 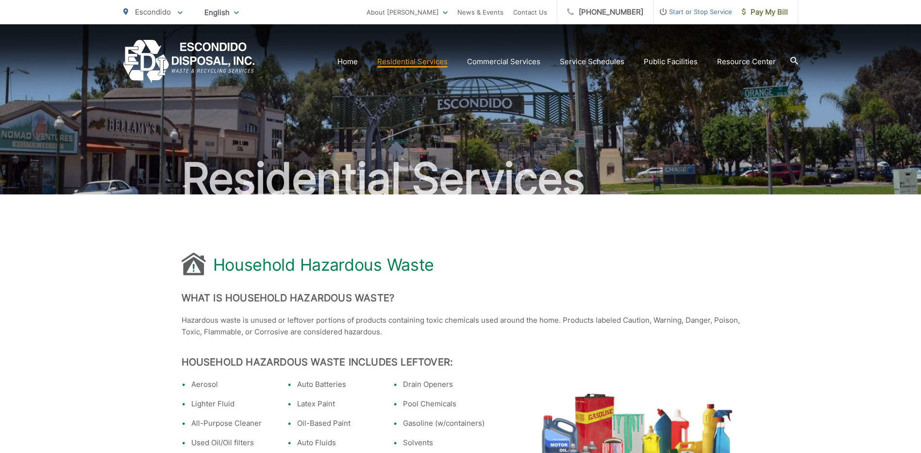 I want to click on li: Oil-Based Paint, so click(x=338, y=423).